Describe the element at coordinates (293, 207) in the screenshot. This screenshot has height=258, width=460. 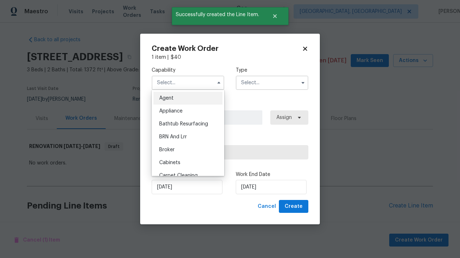
I see `button: Create` at that location.